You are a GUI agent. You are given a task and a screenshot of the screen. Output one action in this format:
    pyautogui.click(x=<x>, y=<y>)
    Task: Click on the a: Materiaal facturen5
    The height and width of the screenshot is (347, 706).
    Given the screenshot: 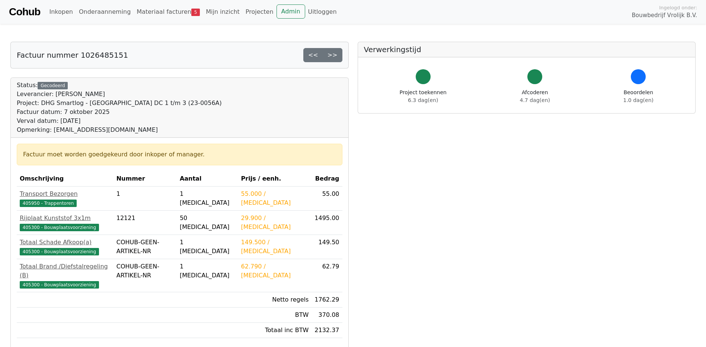 What is the action you would take?
    pyautogui.click(x=168, y=12)
    